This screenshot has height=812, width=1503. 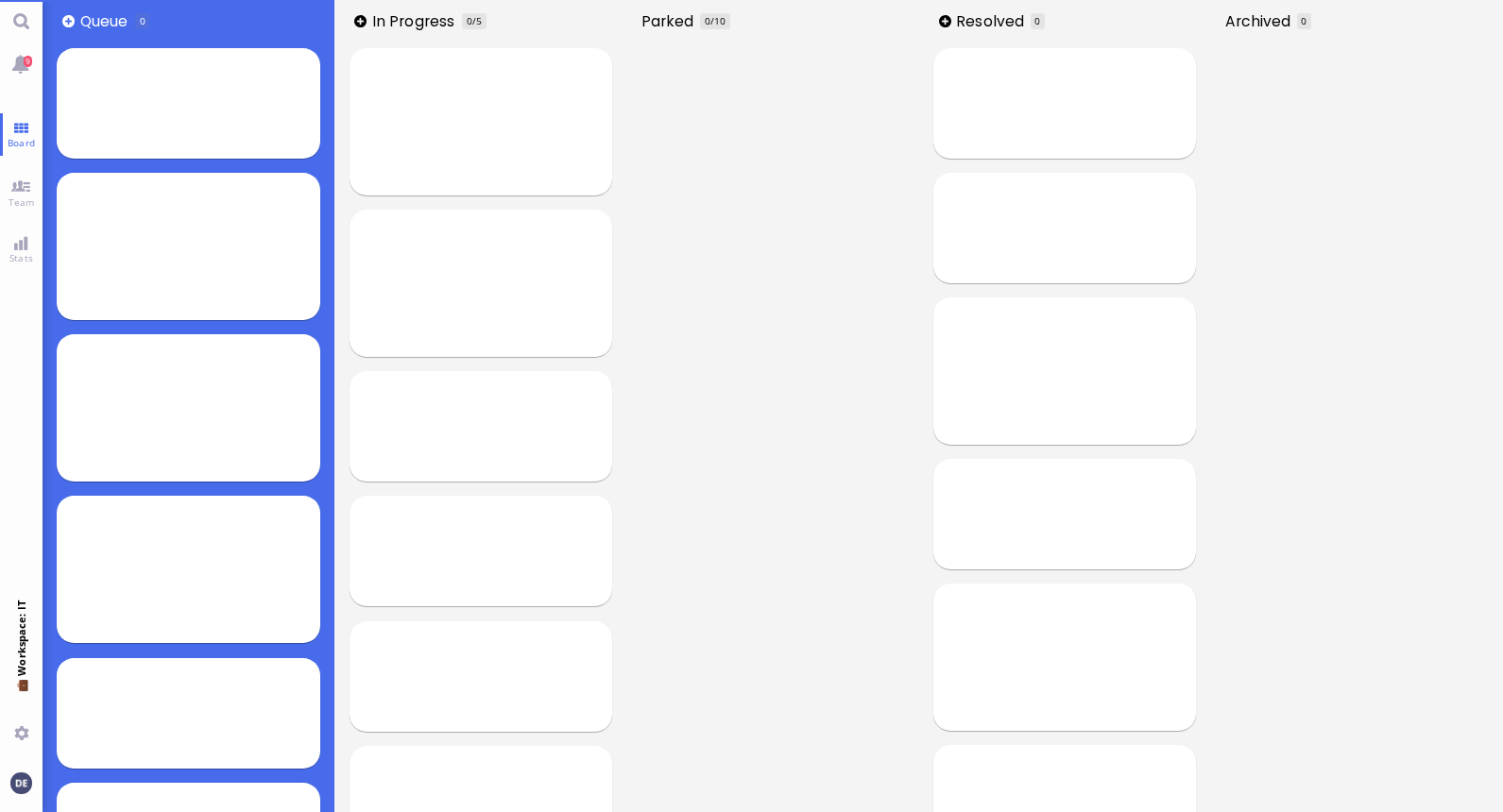 What do you see at coordinates (20, 257) in the screenshot?
I see `span: Stats` at bounding box center [20, 257].